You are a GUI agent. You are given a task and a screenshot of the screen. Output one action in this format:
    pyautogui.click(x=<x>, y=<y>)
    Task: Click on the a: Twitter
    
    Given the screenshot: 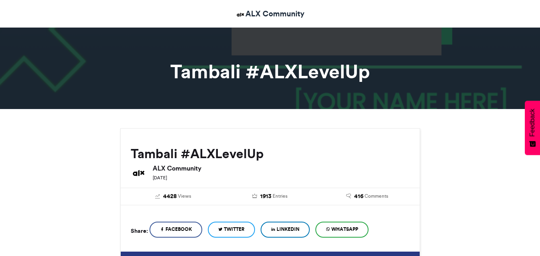 What is the action you would take?
    pyautogui.click(x=231, y=230)
    